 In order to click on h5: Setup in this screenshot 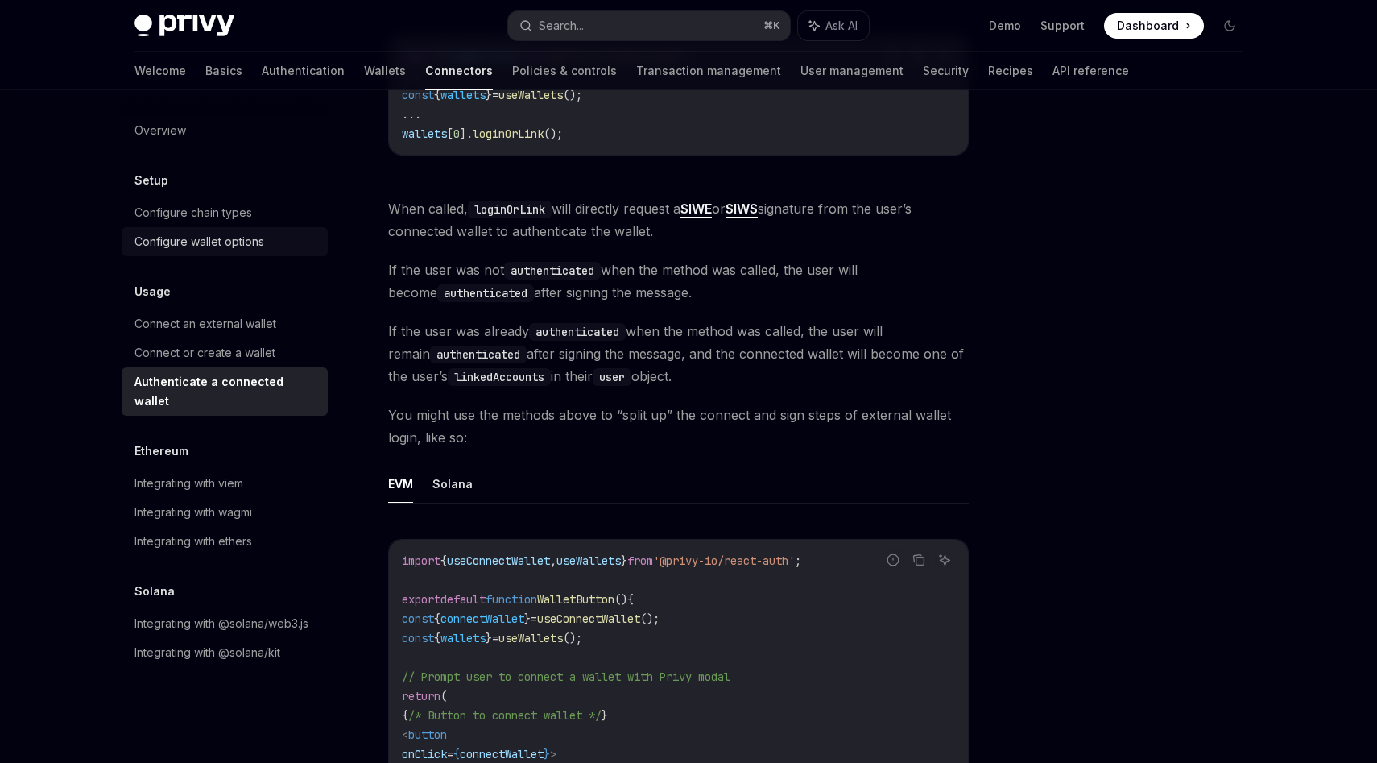, I will do `click(151, 180)`.